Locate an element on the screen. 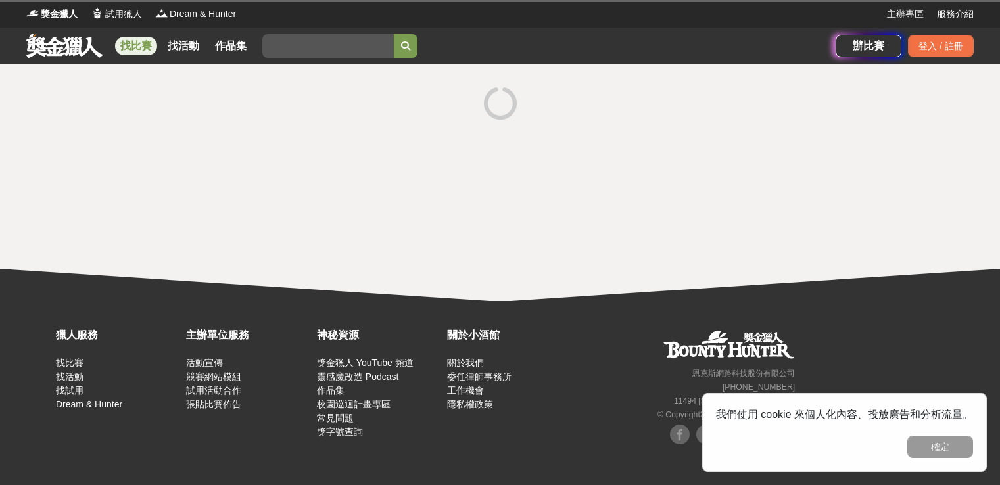 The width and height of the screenshot is (1000, 485). div: 獵人服務 is located at coordinates (118, 335).